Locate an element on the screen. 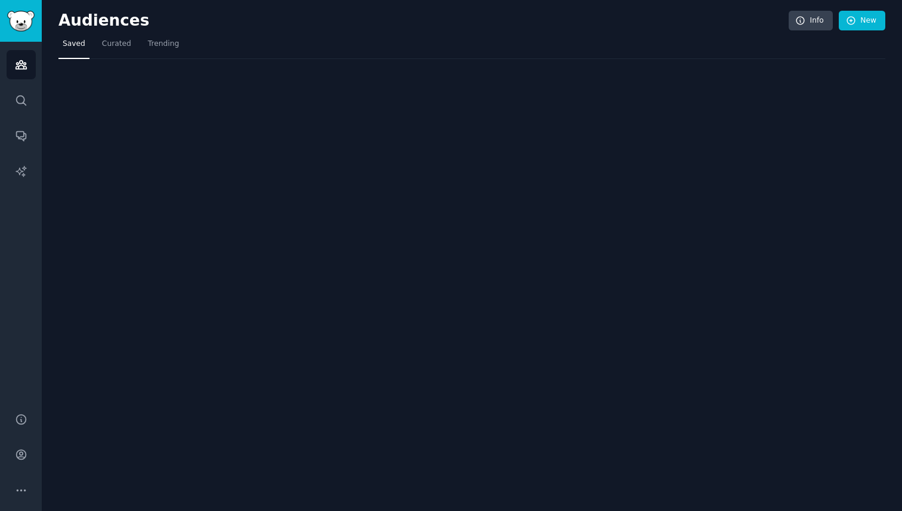 The height and width of the screenshot is (511, 902). a: New is located at coordinates (862, 21).